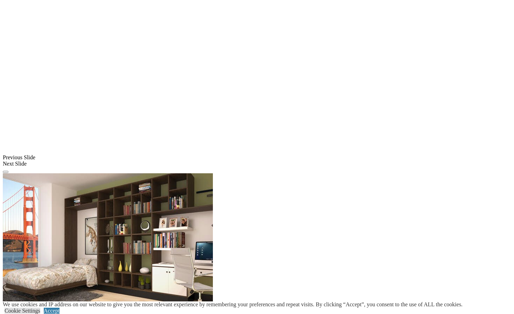 Image resolution: width=514 pixels, height=314 pixels. Describe the element at coordinates (51, 311) in the screenshot. I see `a: Accept` at that location.